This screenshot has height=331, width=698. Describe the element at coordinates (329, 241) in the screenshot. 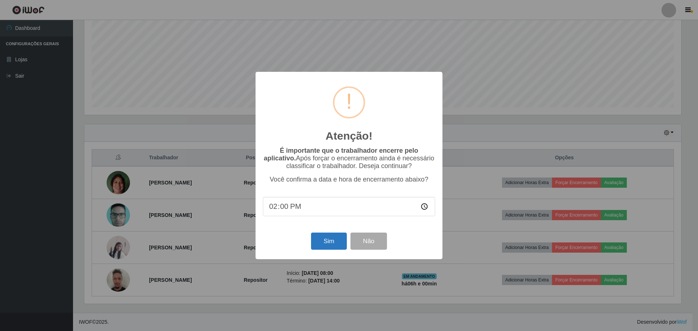

I see `button: Sim` at that location.